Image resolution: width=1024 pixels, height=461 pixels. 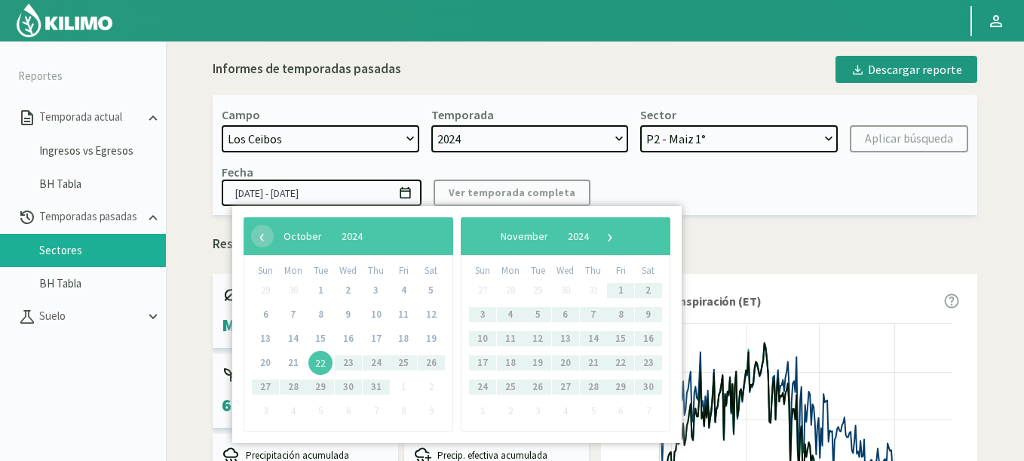 What do you see at coordinates (483, 387) in the screenshot?
I see `span: 24` at bounding box center [483, 387].